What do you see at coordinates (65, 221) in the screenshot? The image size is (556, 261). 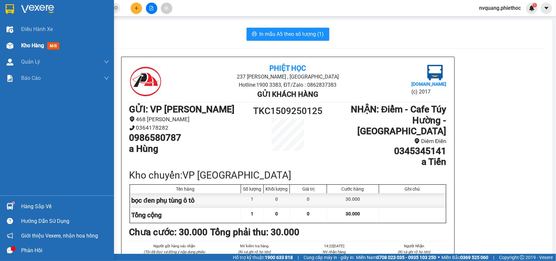 I see `div: Hướng dẫn sử dụng` at bounding box center [65, 221].